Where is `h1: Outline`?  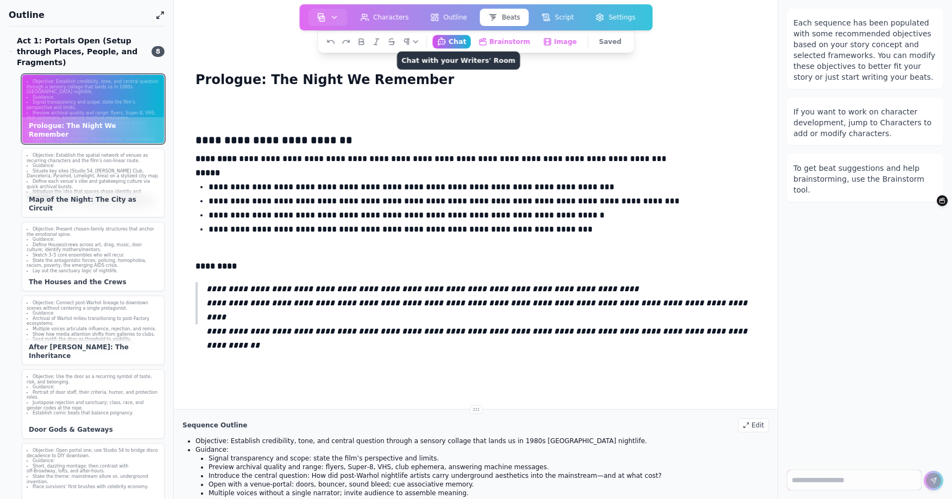
h1: Outline is located at coordinates (80, 15).